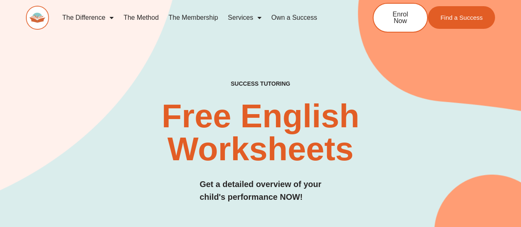 The image size is (521, 227). I want to click on a: Own a Success, so click(294, 18).